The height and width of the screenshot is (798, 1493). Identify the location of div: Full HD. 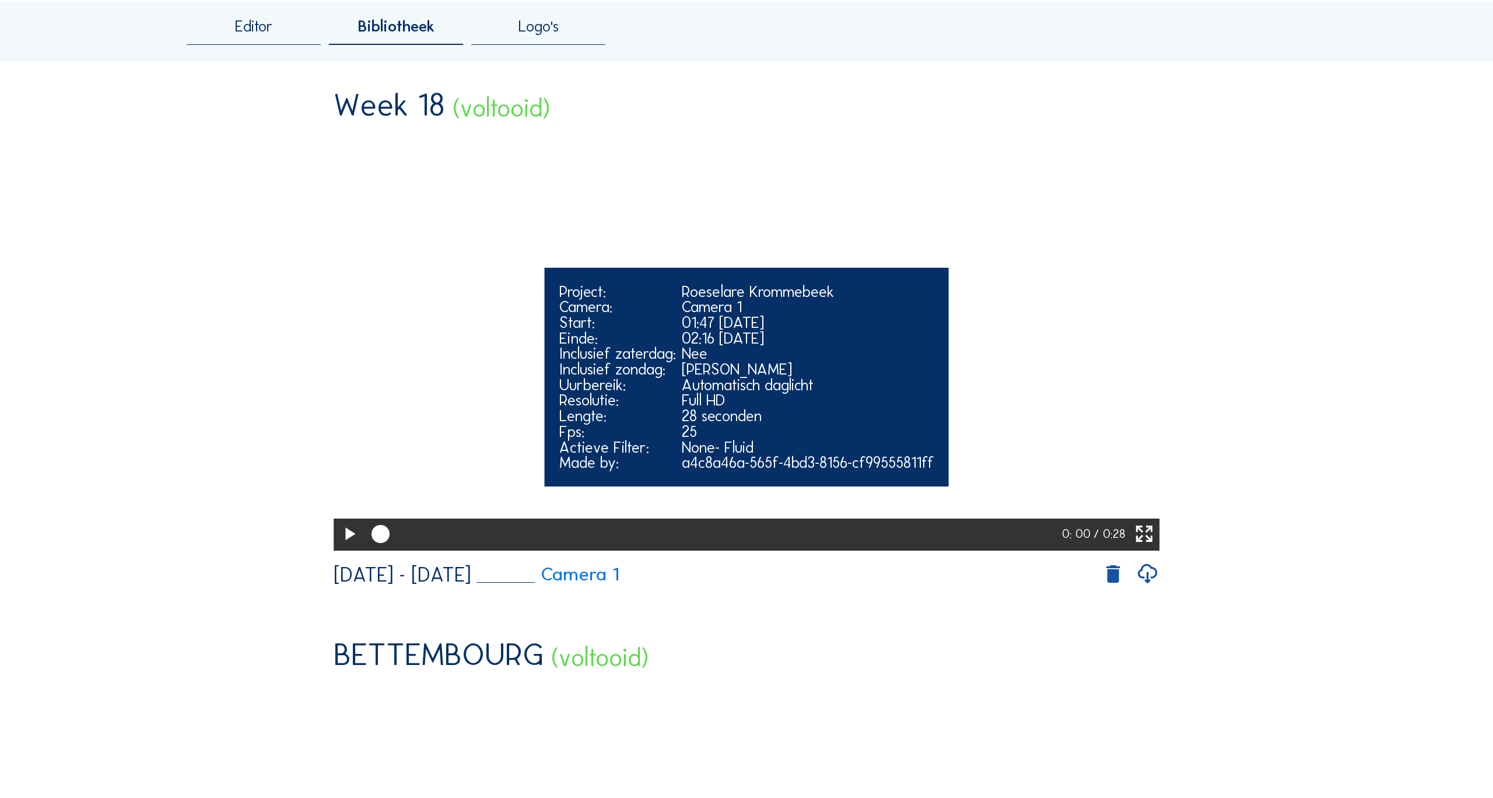
(807, 400).